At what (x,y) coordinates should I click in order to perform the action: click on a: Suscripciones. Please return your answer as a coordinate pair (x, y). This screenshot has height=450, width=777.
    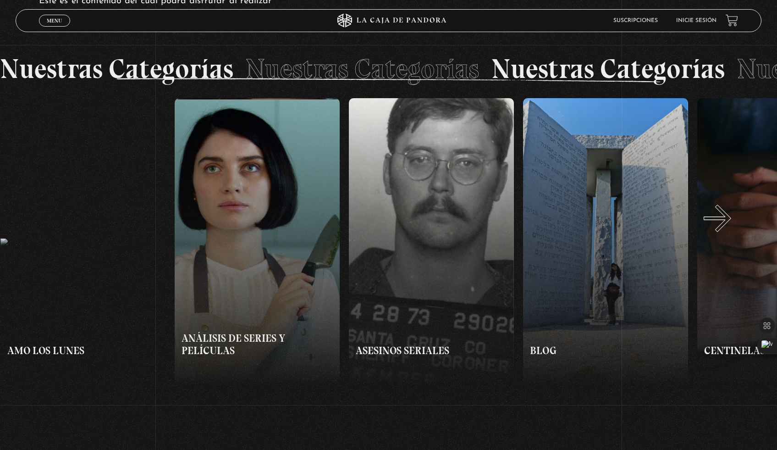
    Looking at the image, I should click on (635, 21).